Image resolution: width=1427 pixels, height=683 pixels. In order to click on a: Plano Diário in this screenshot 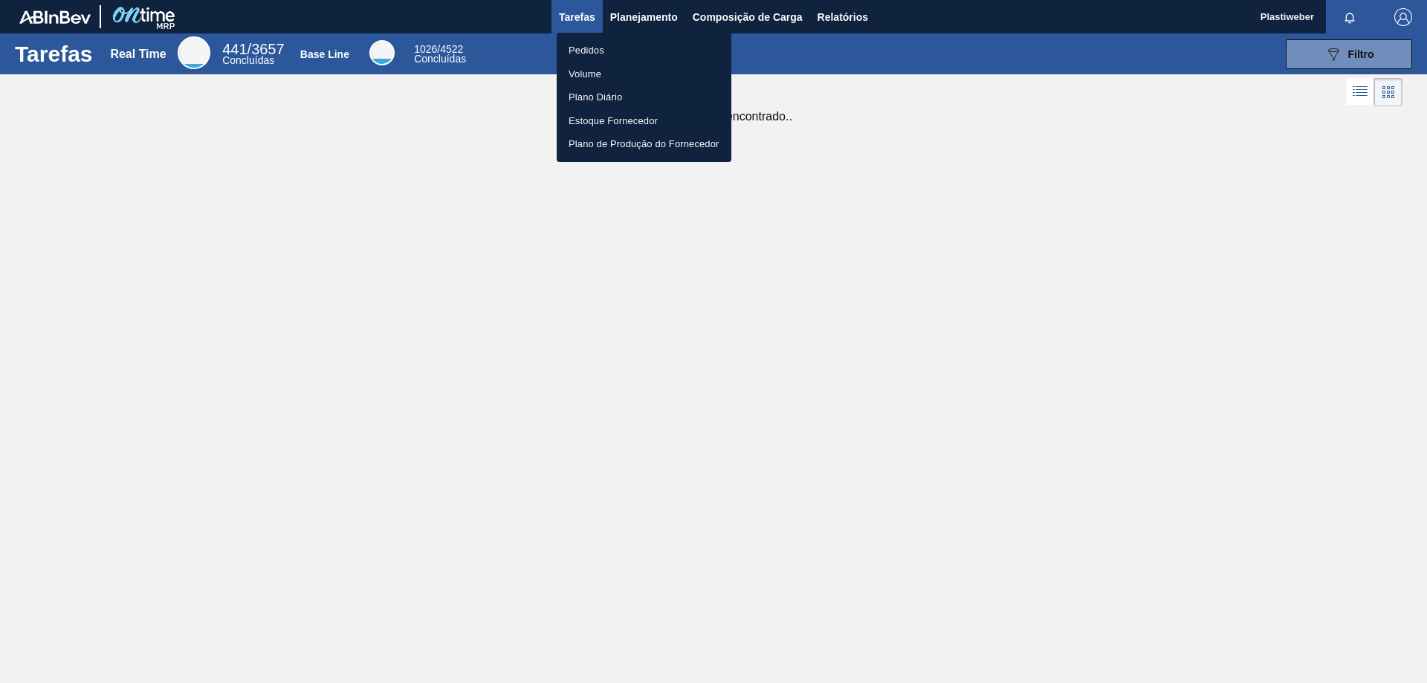, I will do `click(644, 97)`.